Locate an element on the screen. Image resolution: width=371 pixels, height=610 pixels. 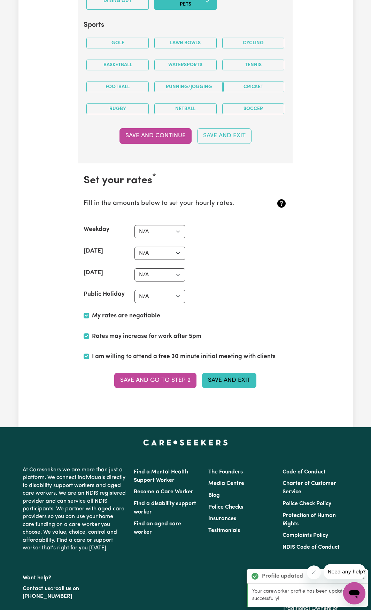
a: NDIS Code of Conduct is located at coordinates (311, 547).